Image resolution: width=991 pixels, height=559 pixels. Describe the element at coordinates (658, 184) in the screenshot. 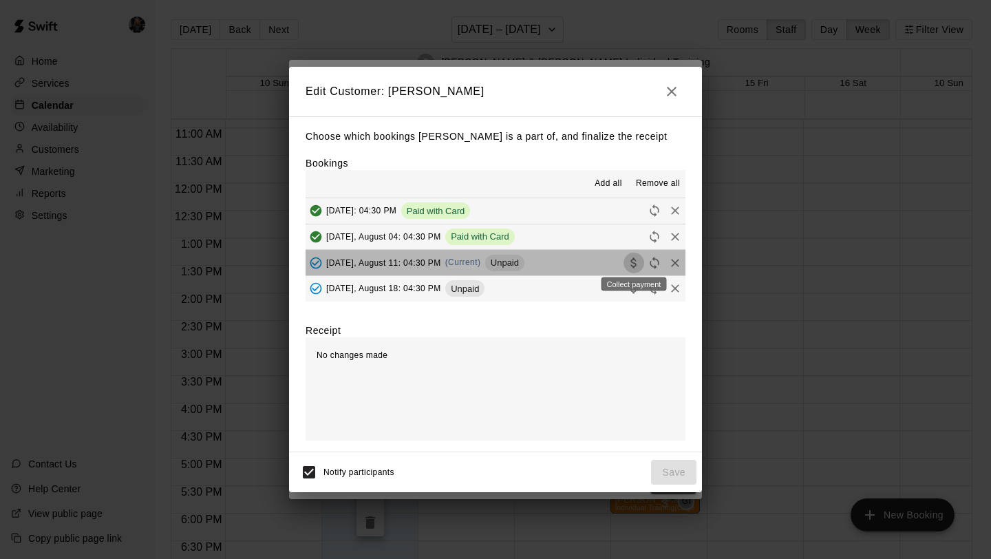

I see `span: Remove all` at that location.